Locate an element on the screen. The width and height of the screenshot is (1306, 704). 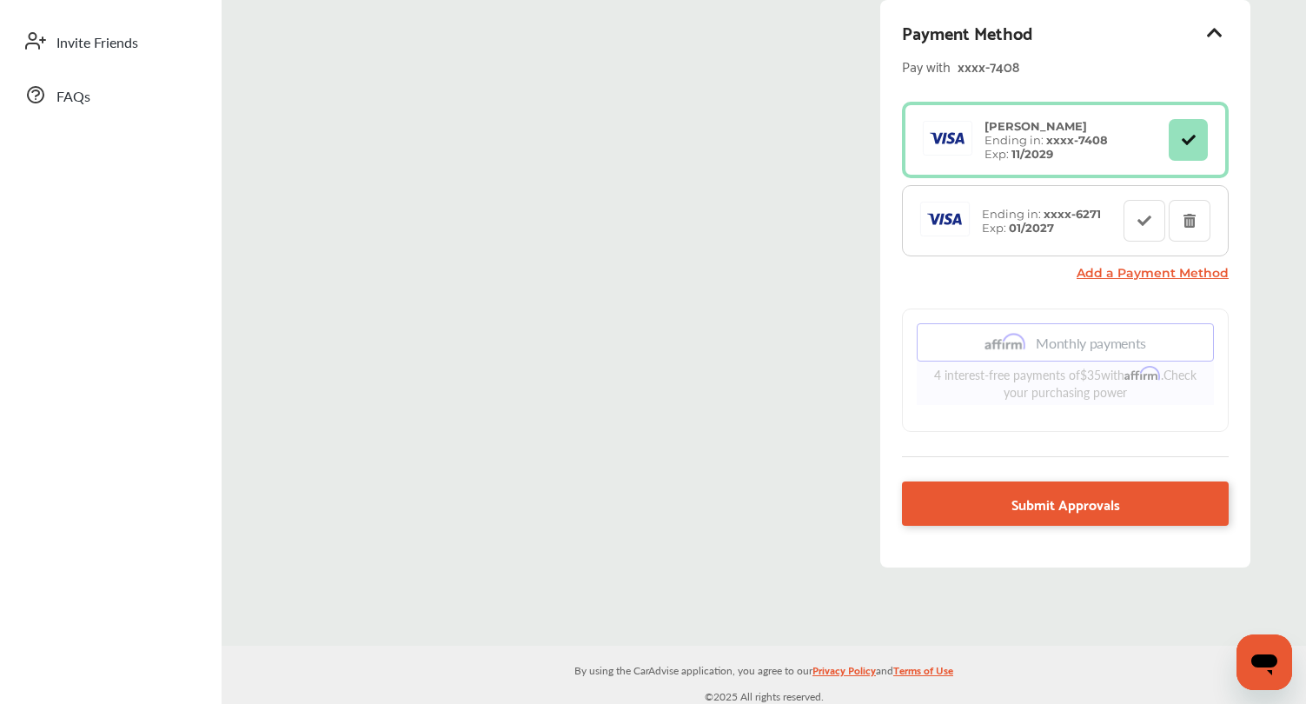
a: Invite Friends is located at coordinates (110, 41).